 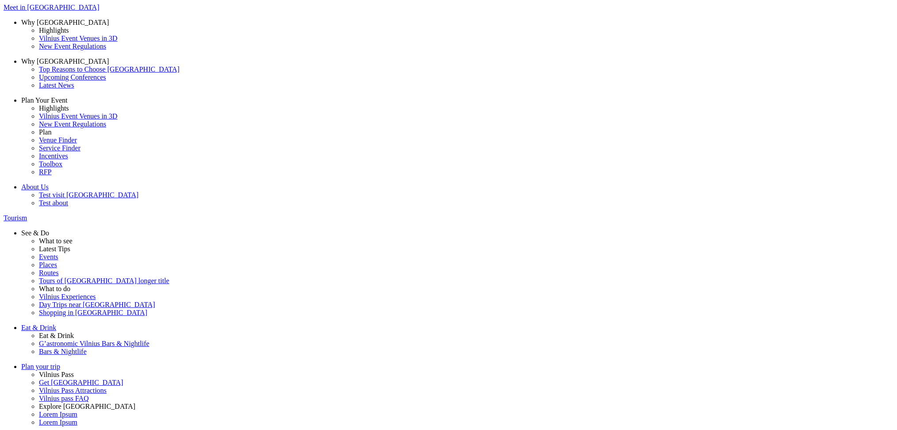 What do you see at coordinates (94, 343) in the screenshot?
I see `span: G’astronomic Vilnius Bars & Nightlife` at bounding box center [94, 343].